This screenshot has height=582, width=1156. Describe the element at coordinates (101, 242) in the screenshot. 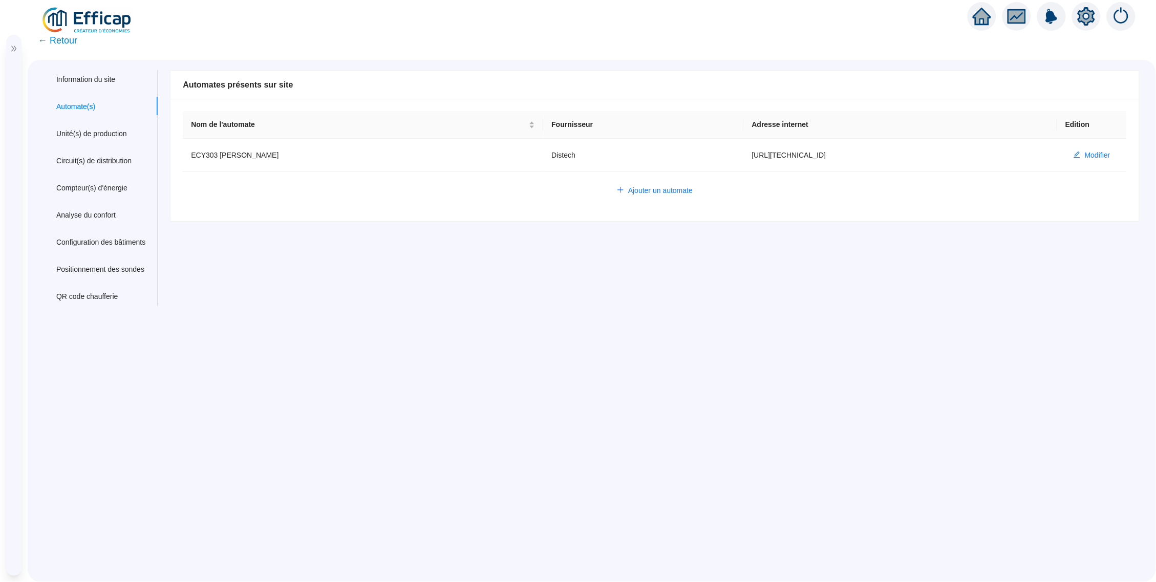

I see `div: Configuration des bâtiments` at that location.